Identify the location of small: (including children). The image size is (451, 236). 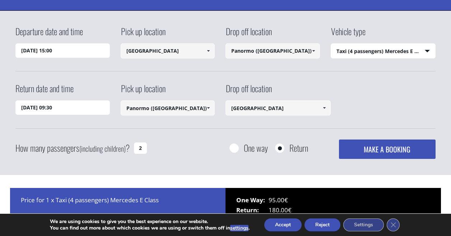
(102, 149).